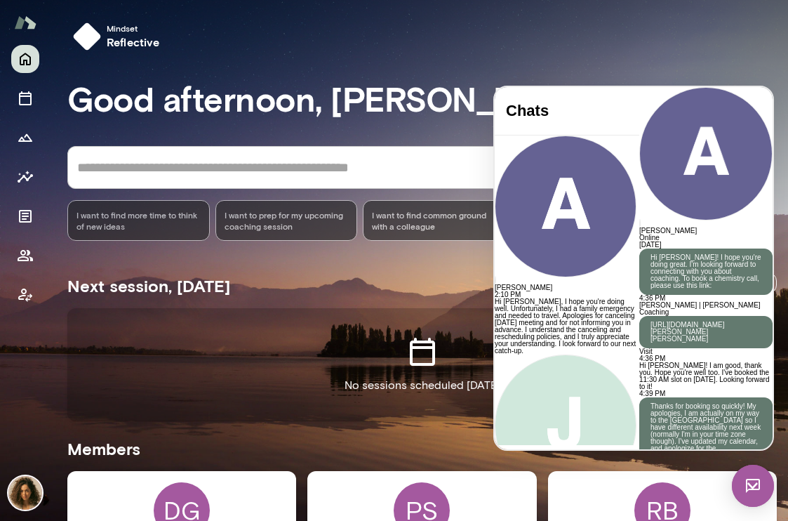 This screenshot has height=521, width=788. What do you see at coordinates (133, 42) in the screenshot?
I see `h6: reflective` at bounding box center [133, 42].